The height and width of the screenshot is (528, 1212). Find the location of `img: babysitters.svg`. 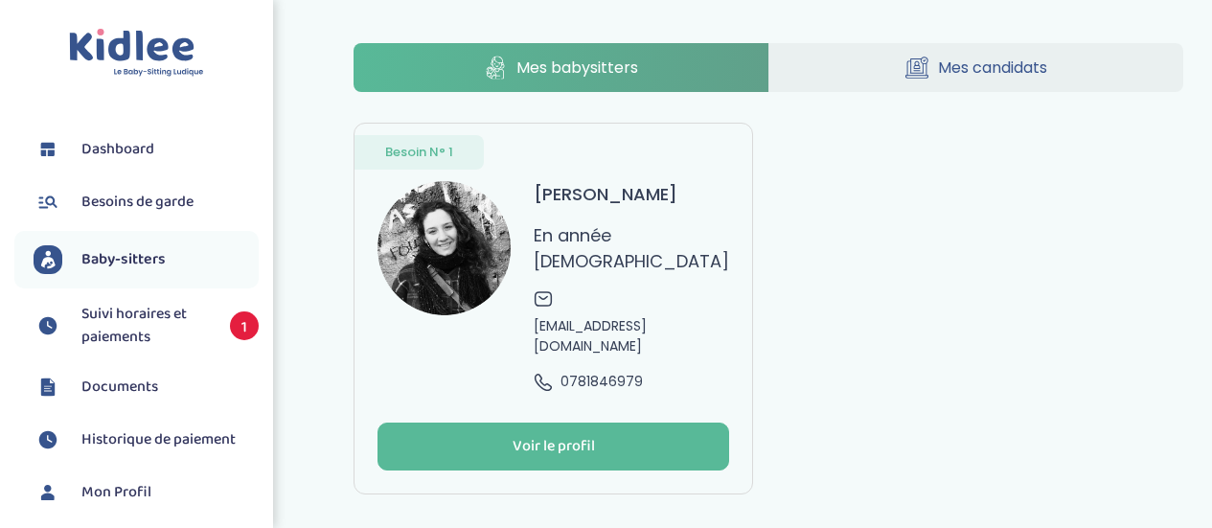

img: babysitters.svg is located at coordinates (48, 260).